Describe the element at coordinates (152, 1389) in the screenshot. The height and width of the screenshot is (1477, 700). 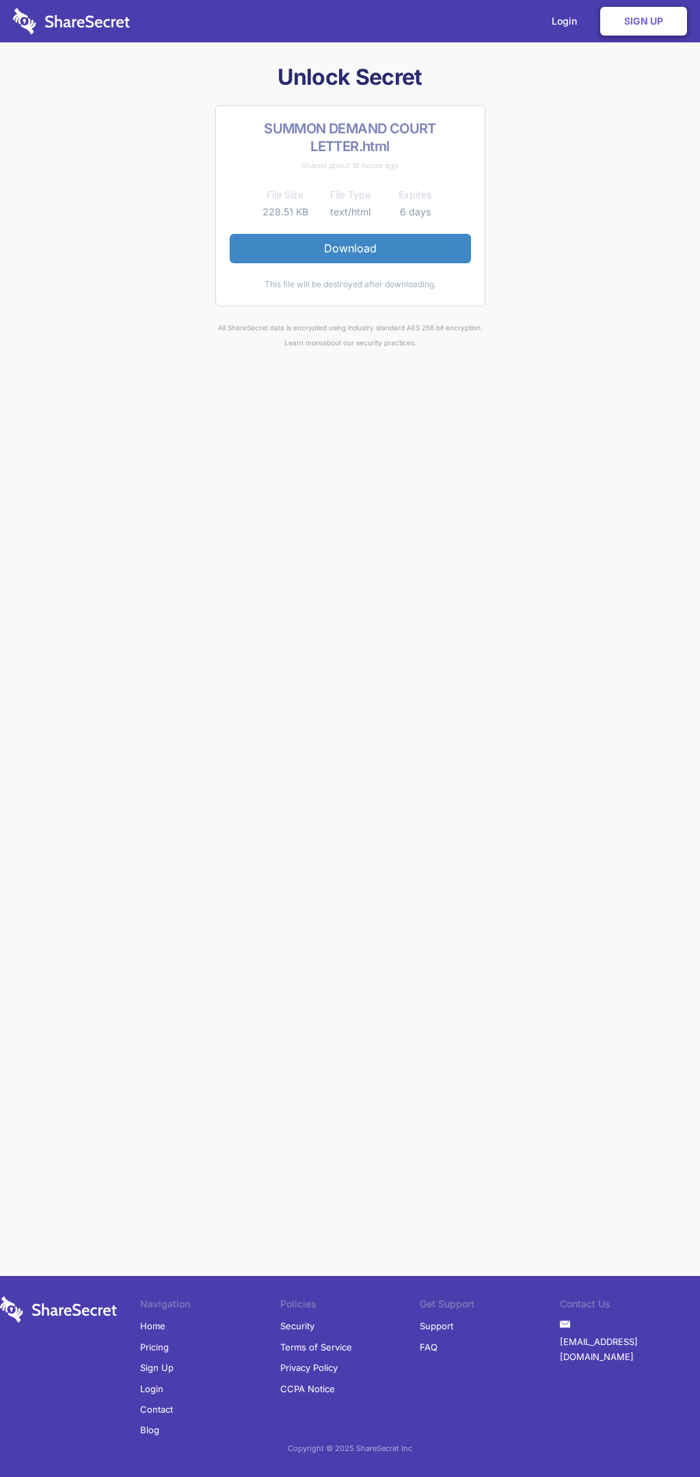
I see `a: Login` at that location.